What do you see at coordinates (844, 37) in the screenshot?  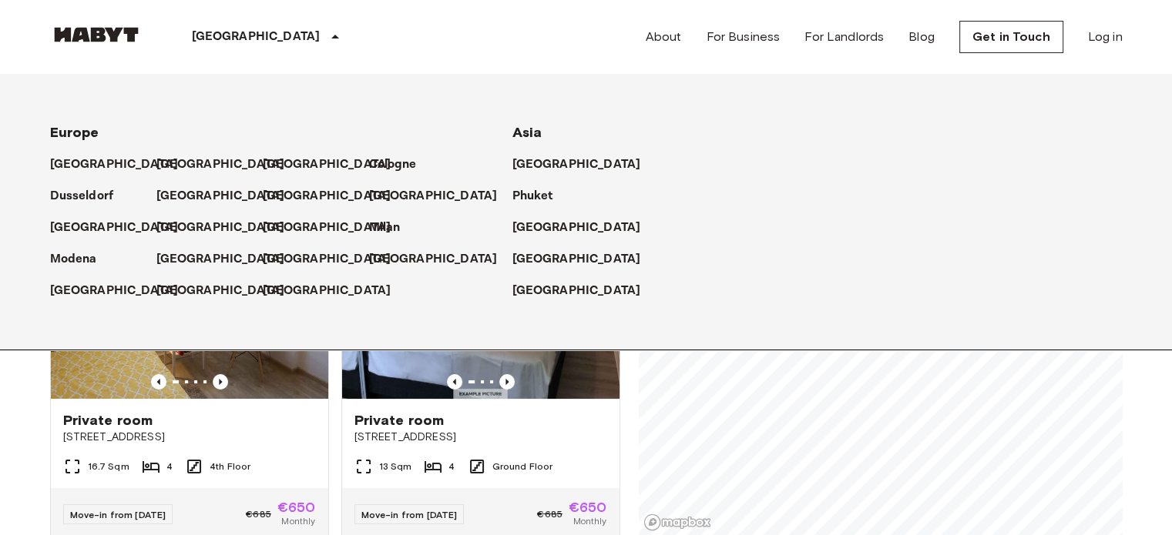 I see `a: For Landlords` at bounding box center [844, 37].